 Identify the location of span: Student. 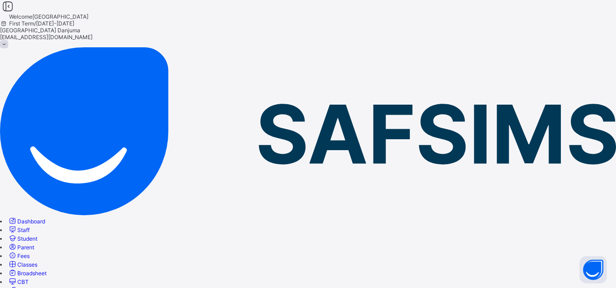
(27, 239).